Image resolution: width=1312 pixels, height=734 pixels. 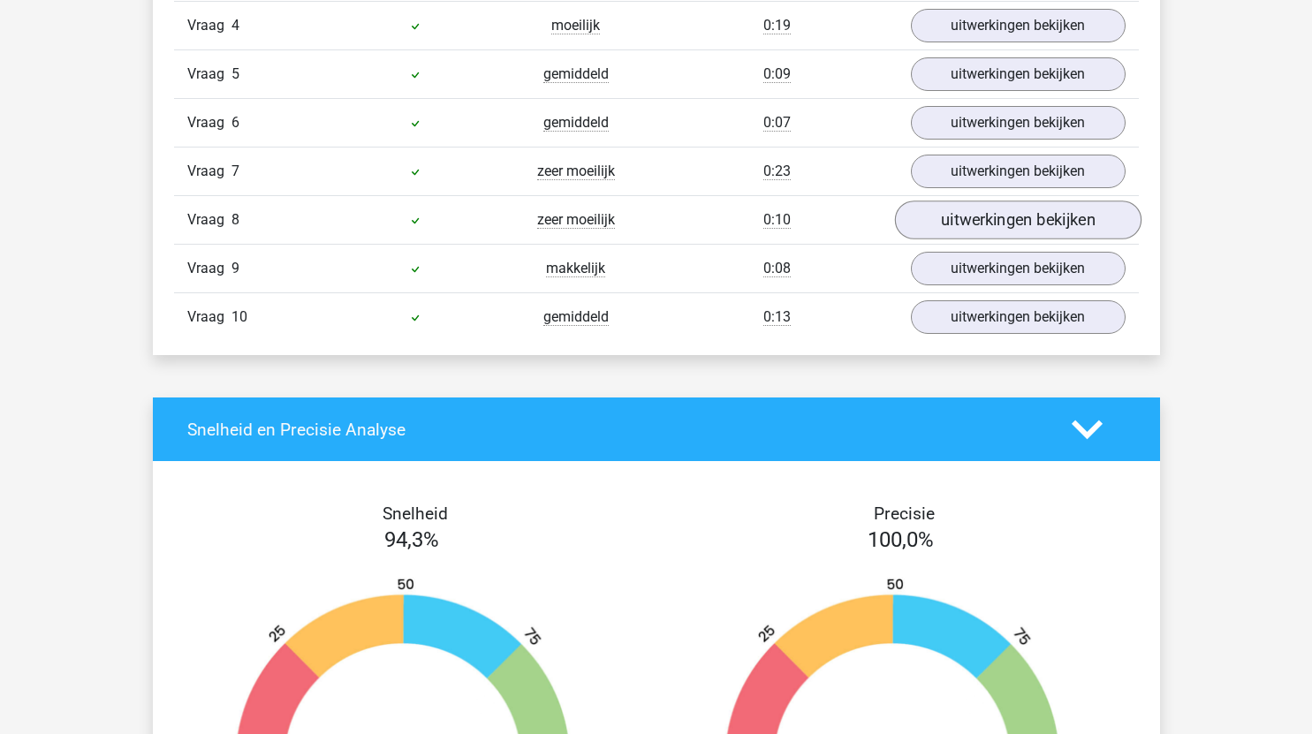 What do you see at coordinates (777, 317) in the screenshot?
I see `span: 0:13` at bounding box center [777, 317].